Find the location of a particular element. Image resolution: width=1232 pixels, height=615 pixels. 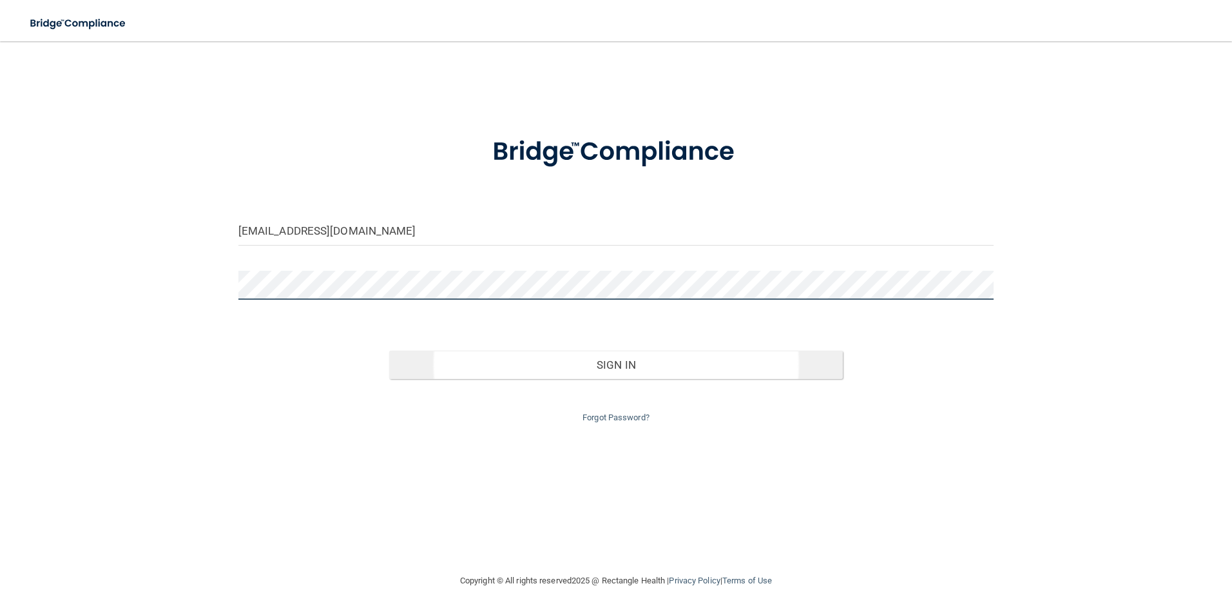

button: Sign In is located at coordinates (616, 365).